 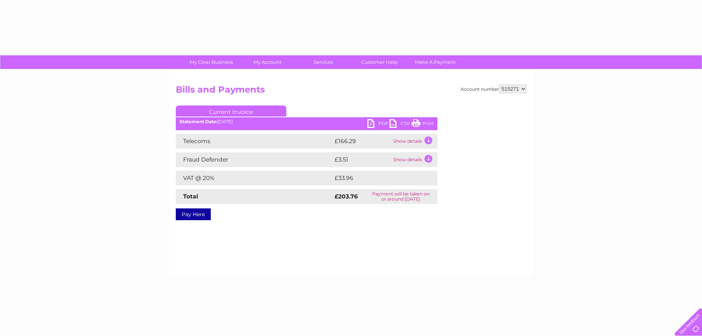 What do you see at coordinates (379, 62) in the screenshot?
I see `a: Customer Help` at bounding box center [379, 62].